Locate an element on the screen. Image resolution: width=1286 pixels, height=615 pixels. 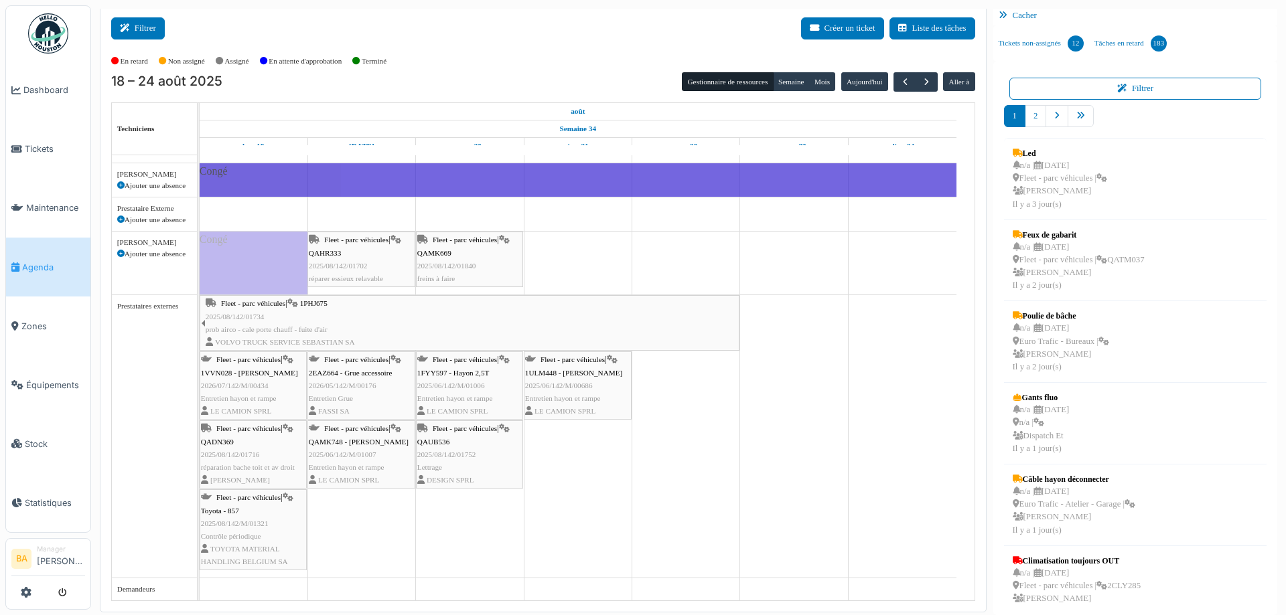
span: 2025/08/142/01702 is located at coordinates (338, 266).